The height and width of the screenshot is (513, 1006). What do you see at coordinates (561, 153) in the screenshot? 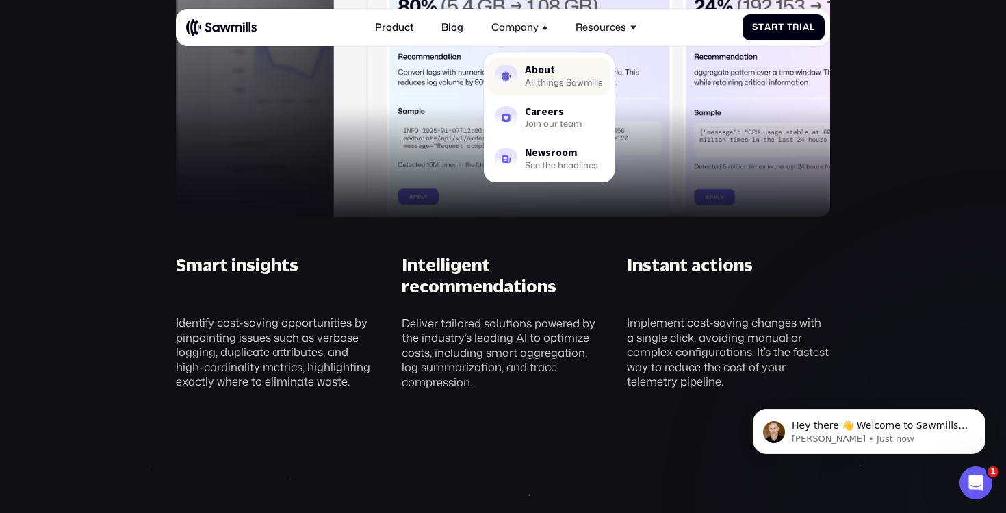
I see `div: Newsroom` at bounding box center [561, 153].